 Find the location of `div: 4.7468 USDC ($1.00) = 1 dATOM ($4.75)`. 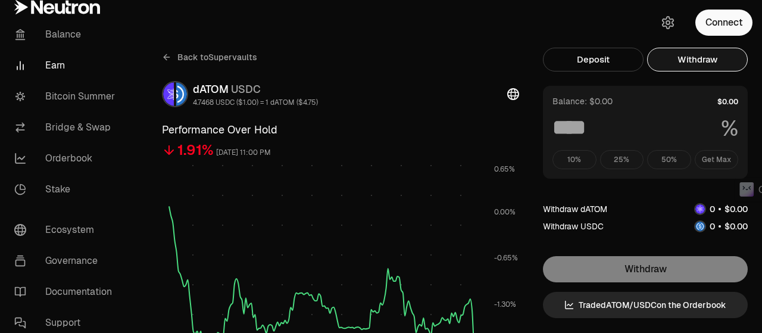

div: 4.7468 USDC ($1.00) = 1 dATOM ($4.75) is located at coordinates (255, 102).